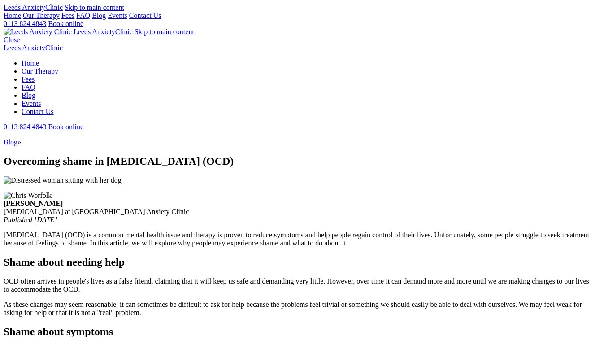 The image size is (595, 341). Describe the element at coordinates (298, 309) in the screenshot. I see `p: As these changes may seem reasonable, it can sometimes be difficult to ask for help because the p...` at that location.